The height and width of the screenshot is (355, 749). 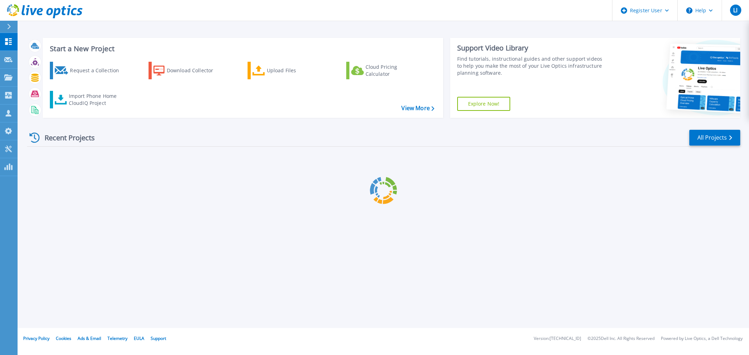 I want to click on a: Privacy Policy, so click(x=36, y=338).